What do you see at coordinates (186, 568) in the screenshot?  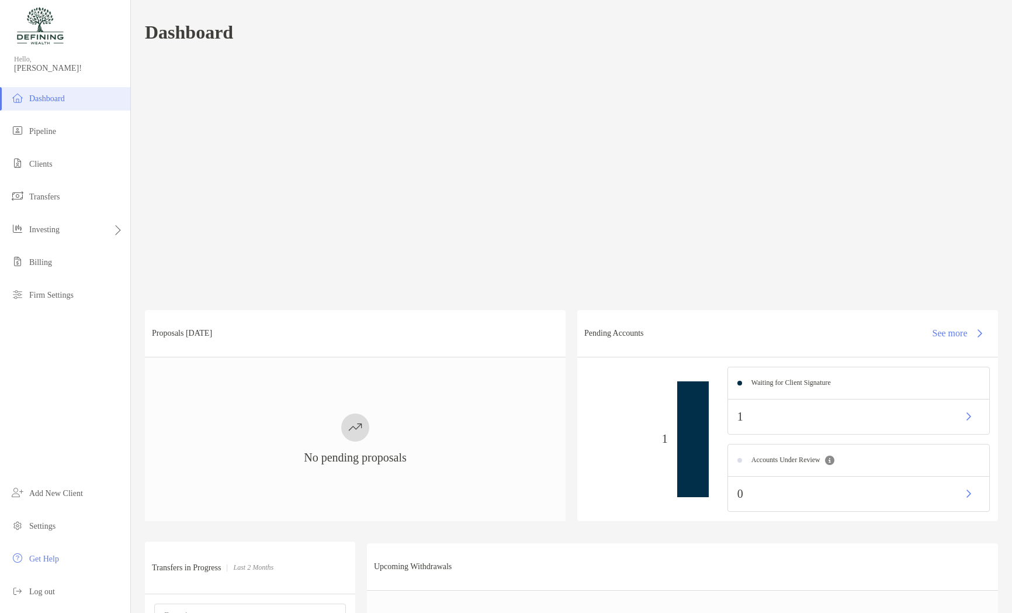 I see `h3: Transfers in Progress` at bounding box center [186, 568].